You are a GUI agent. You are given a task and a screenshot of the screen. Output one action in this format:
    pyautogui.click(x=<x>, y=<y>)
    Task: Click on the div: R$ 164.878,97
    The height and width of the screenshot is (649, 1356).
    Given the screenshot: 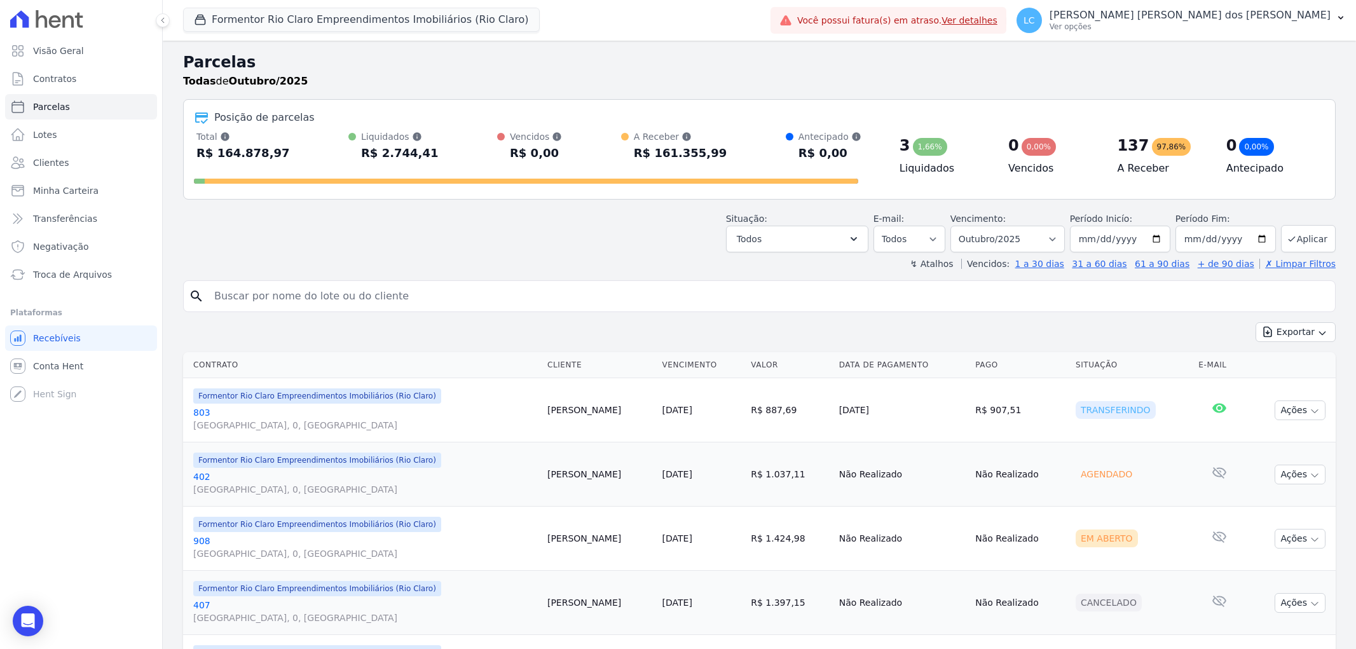 What is the action you would take?
    pyautogui.click(x=243, y=153)
    